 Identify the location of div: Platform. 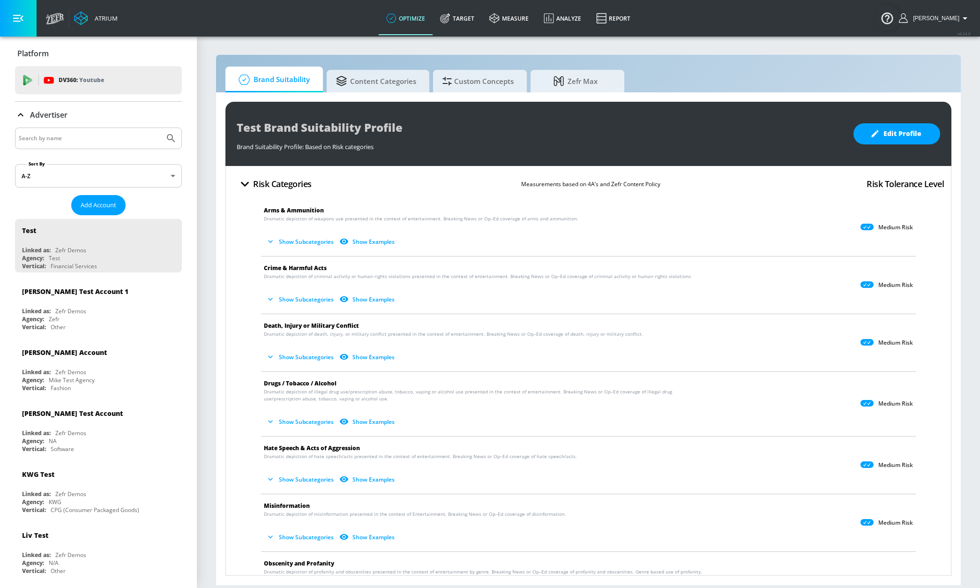
(98, 53).